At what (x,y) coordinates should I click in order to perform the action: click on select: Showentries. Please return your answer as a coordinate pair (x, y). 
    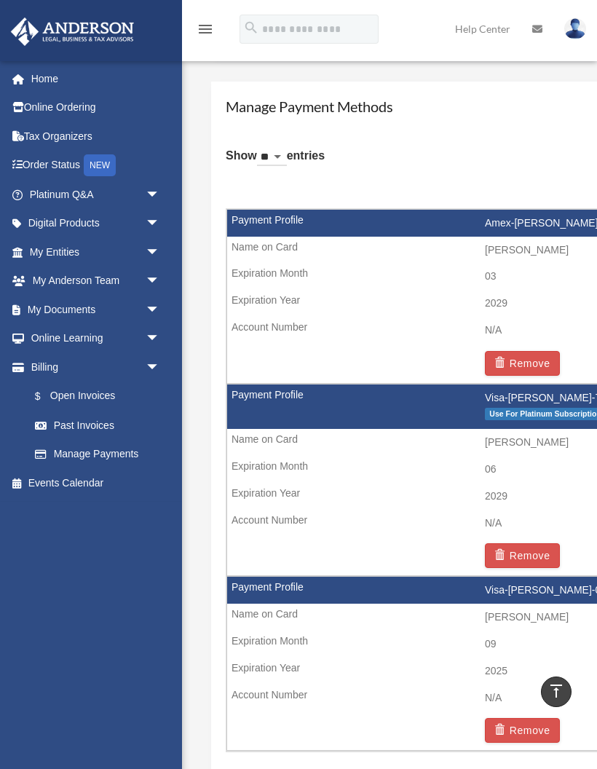
    Looking at the image, I should click on (272, 157).